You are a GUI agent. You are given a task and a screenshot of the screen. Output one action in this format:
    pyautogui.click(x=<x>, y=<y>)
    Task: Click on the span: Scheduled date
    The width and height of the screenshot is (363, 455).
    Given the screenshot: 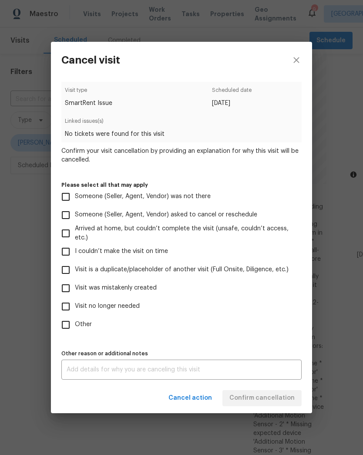 What is the action you would take?
    pyautogui.click(x=232, y=92)
    